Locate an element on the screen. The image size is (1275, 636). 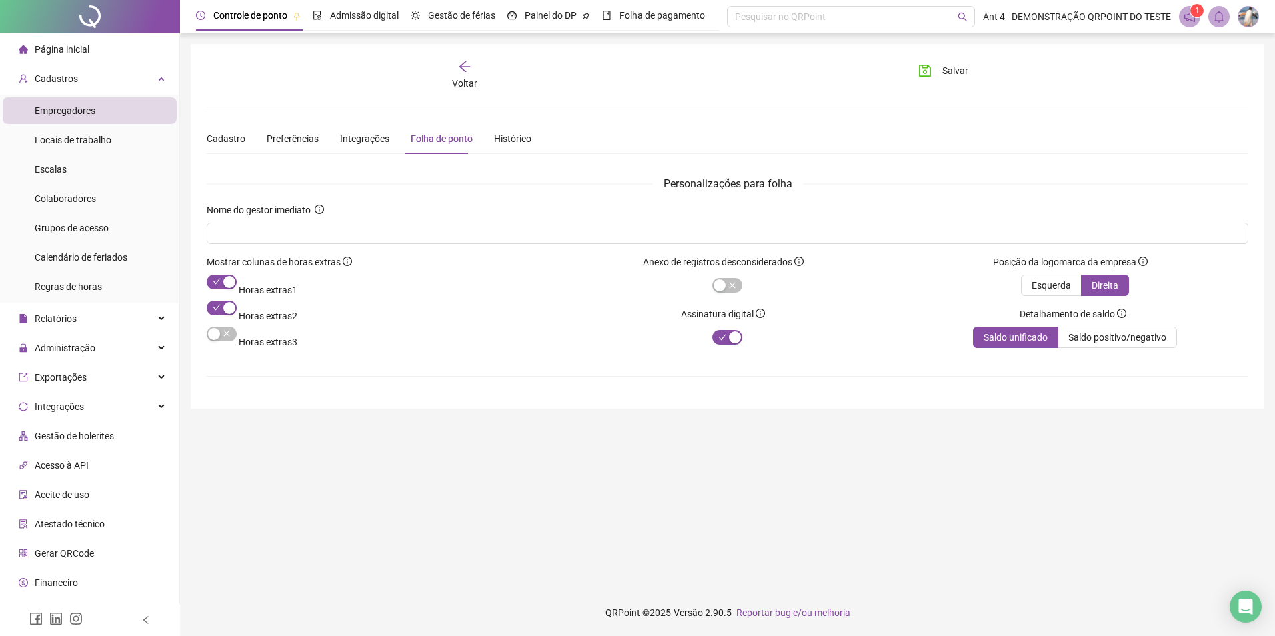
div: Mostrar colunas de horas extras is located at coordinates (279, 262).